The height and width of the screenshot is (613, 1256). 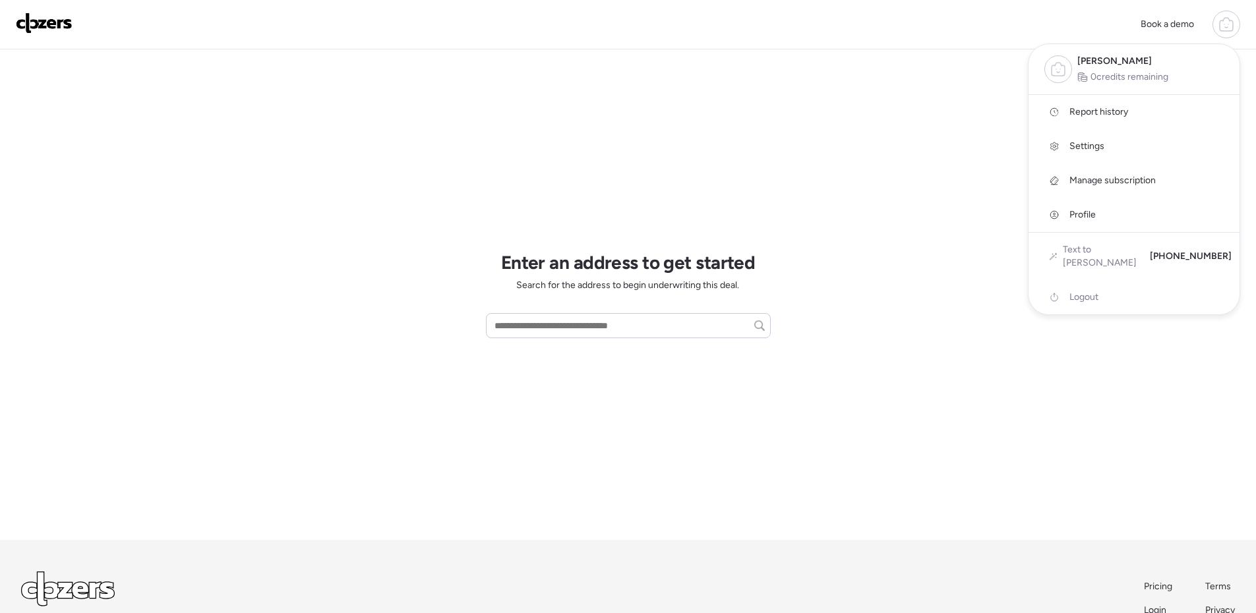 I want to click on span: Report history, so click(x=1099, y=112).